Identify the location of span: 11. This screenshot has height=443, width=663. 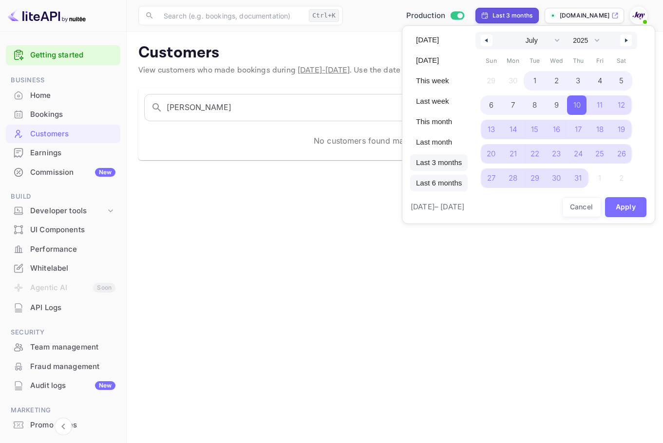
(600, 105).